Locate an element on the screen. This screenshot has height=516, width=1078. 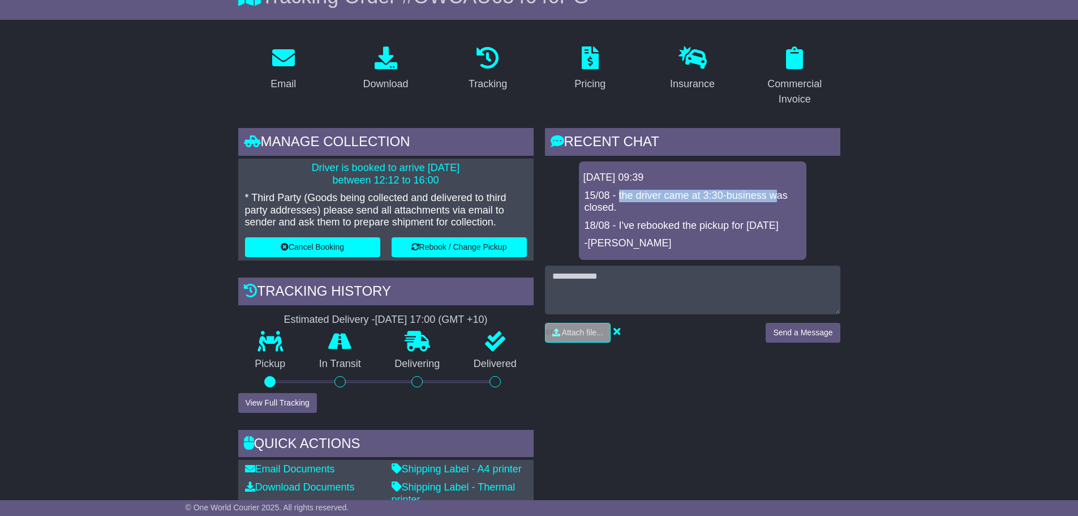
div: Quick Actions is located at coordinates (386, 445).